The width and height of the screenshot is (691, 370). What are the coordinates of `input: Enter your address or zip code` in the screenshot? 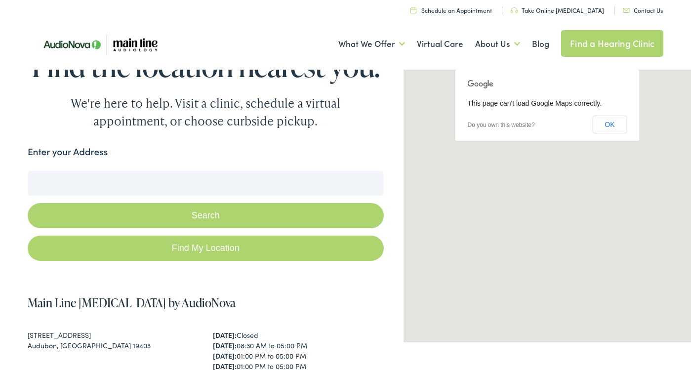 It's located at (205, 183).